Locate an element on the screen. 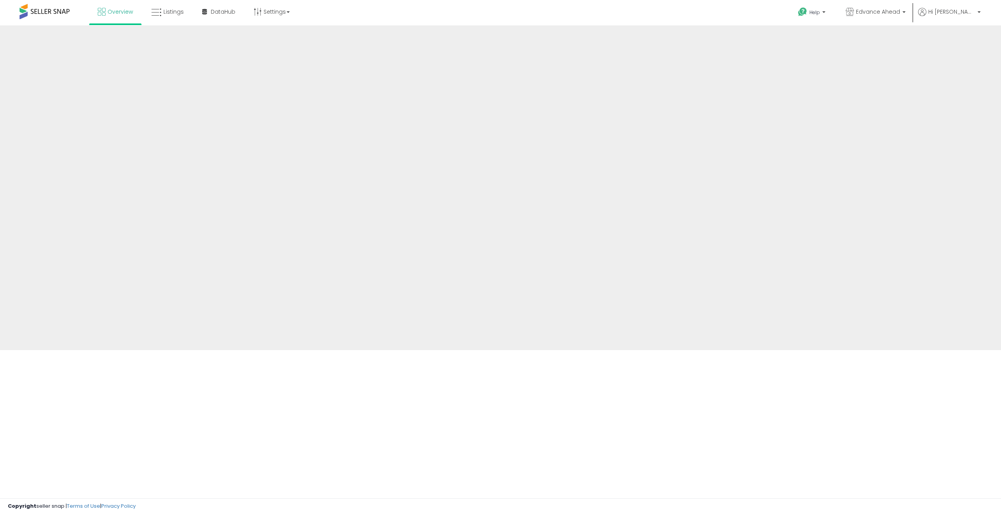 The width and height of the screenshot is (1001, 514). a: Help is located at coordinates (813, 13).